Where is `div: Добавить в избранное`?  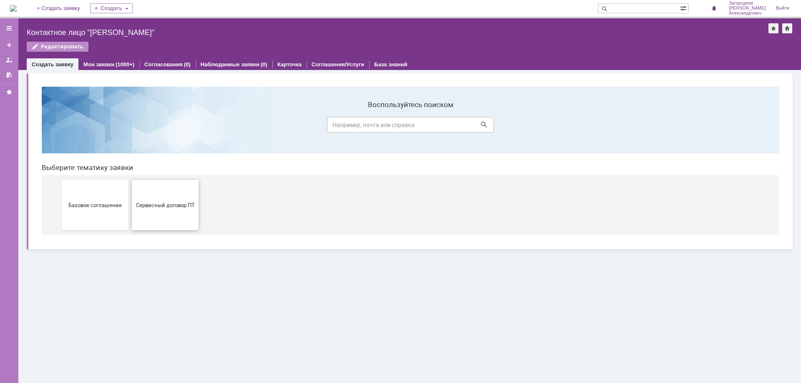 div: Добавить в избранное is located at coordinates (774, 28).